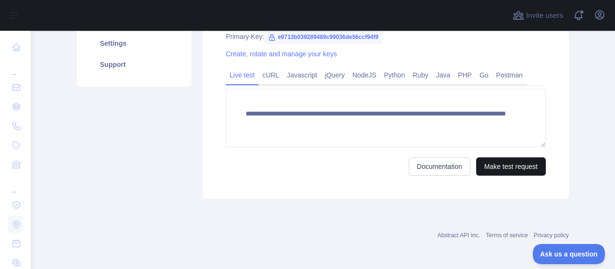  What do you see at coordinates (459, 235) in the screenshot?
I see `a: Abstract API Inc.` at bounding box center [459, 235].